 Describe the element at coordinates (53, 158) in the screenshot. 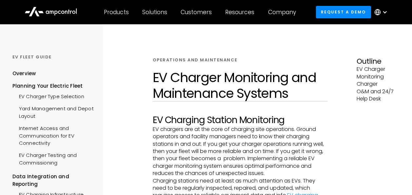

I see `a: EV Charger Testing and Commissioning` at that location.